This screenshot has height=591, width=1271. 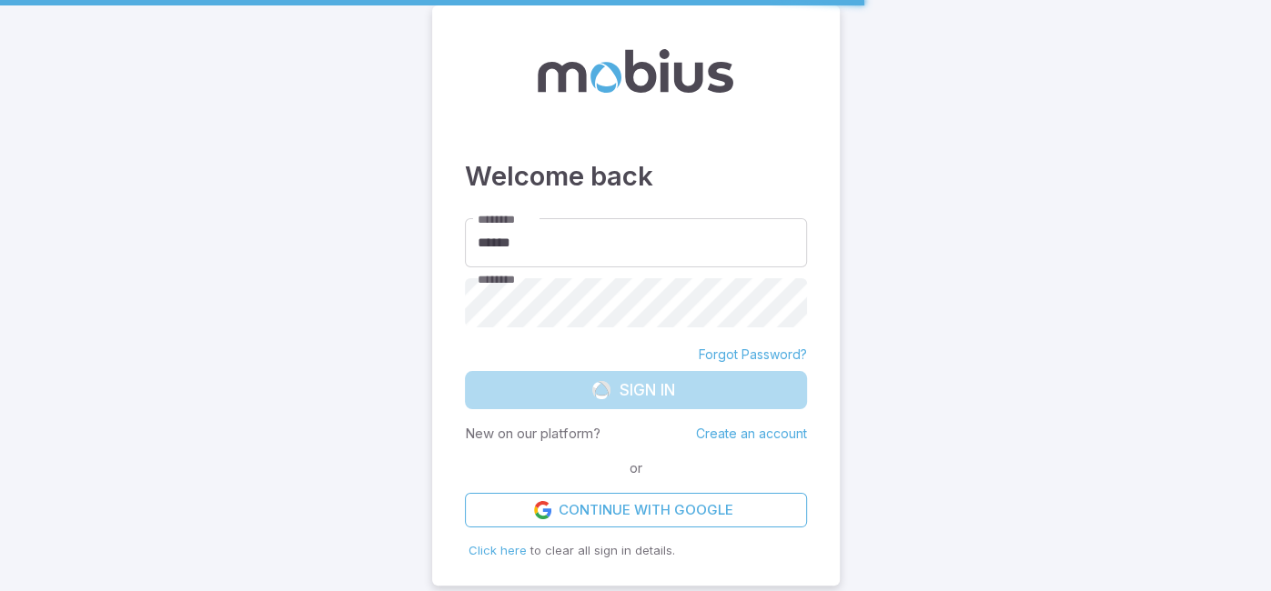 What do you see at coordinates (636, 551) in the screenshot?
I see `p: to clear all sign in details.` at bounding box center [636, 551].